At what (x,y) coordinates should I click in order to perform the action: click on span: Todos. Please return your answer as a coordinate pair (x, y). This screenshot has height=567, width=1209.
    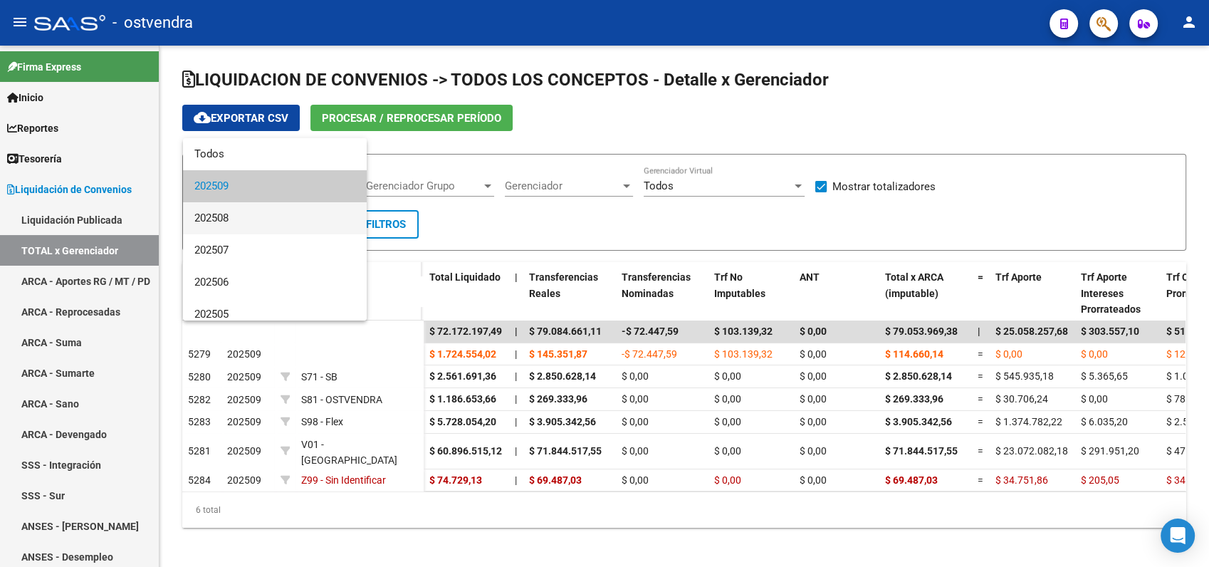
    Looking at the image, I should click on (275, 154).